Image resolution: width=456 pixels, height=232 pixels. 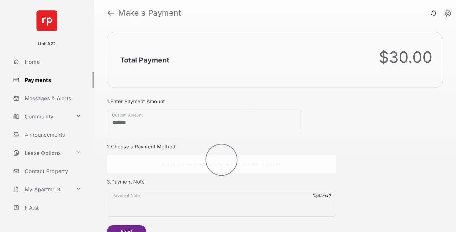 I want to click on div: $30.00, so click(x=405, y=57).